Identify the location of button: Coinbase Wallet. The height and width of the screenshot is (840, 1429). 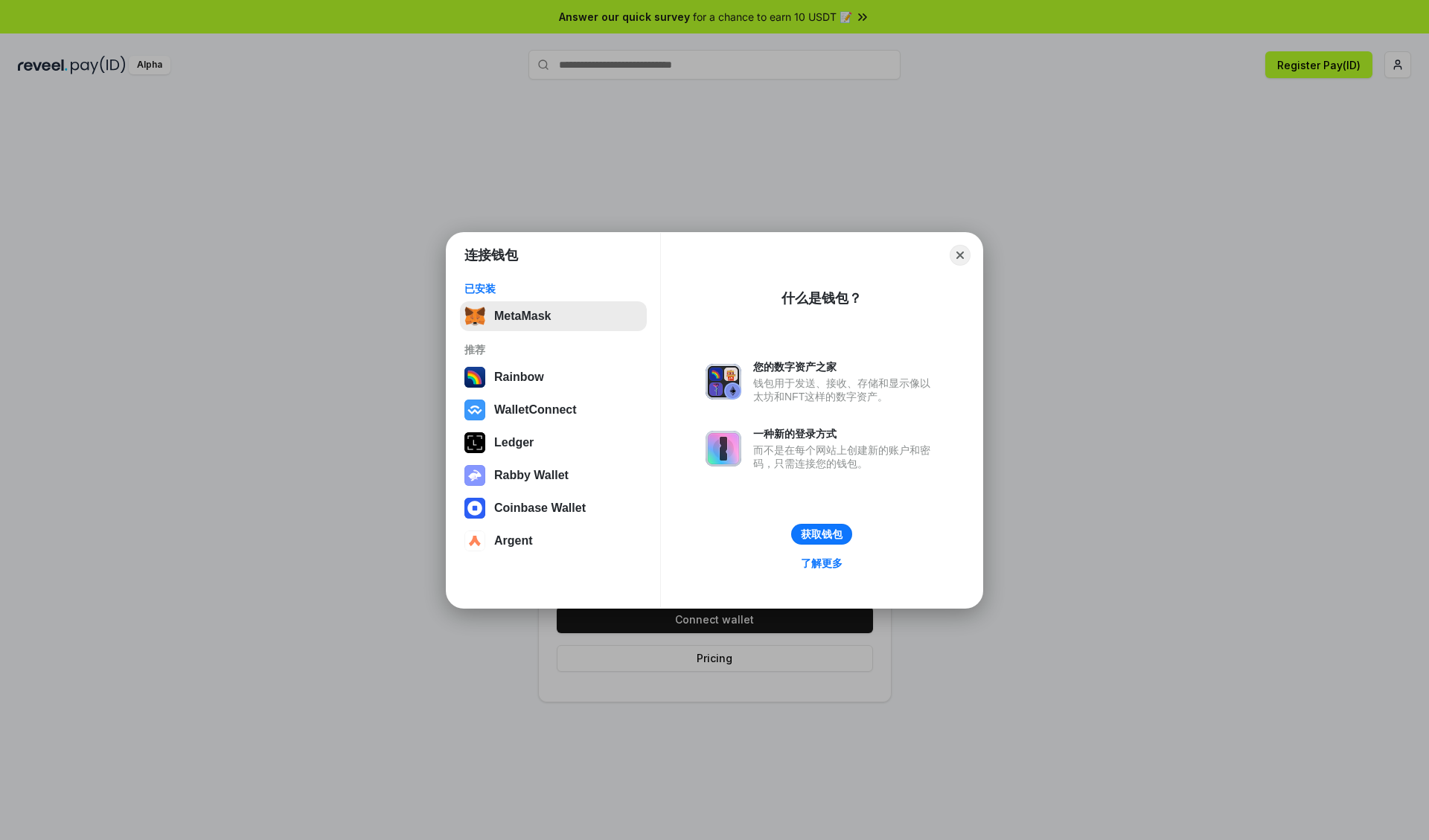
(553, 509).